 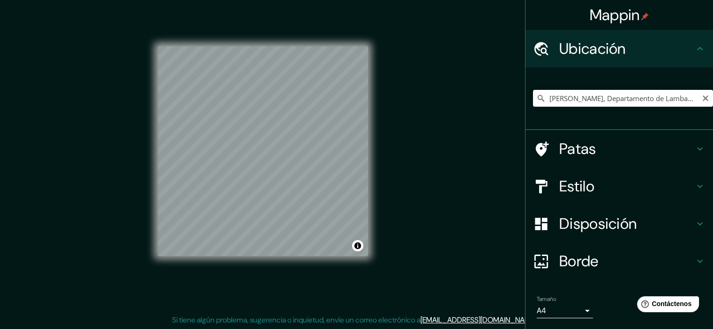 I want to click on font: A4, so click(x=541, y=311).